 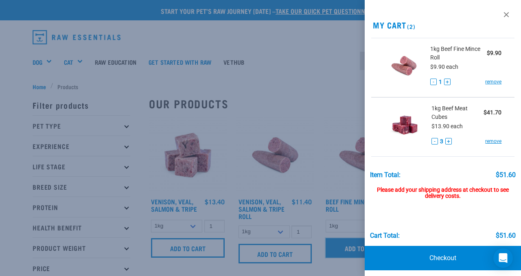 What do you see at coordinates (443, 25) in the screenshot?
I see `h2: My Cart` at bounding box center [443, 25].